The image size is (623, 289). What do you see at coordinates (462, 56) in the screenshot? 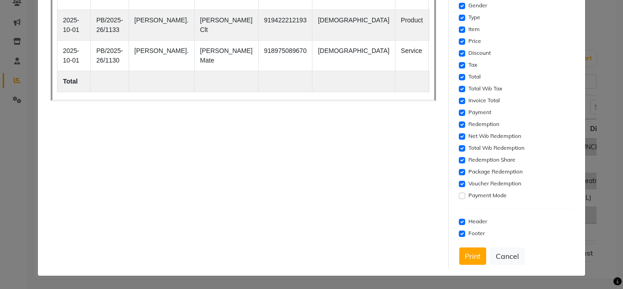
I see `td: Hair Cuts - Fringe` at bounding box center [462, 56].